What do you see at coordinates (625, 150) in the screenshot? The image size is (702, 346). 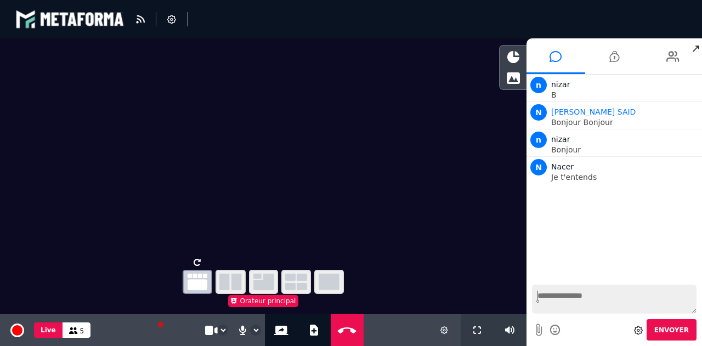 I see `p: Bonjour` at bounding box center [625, 150].